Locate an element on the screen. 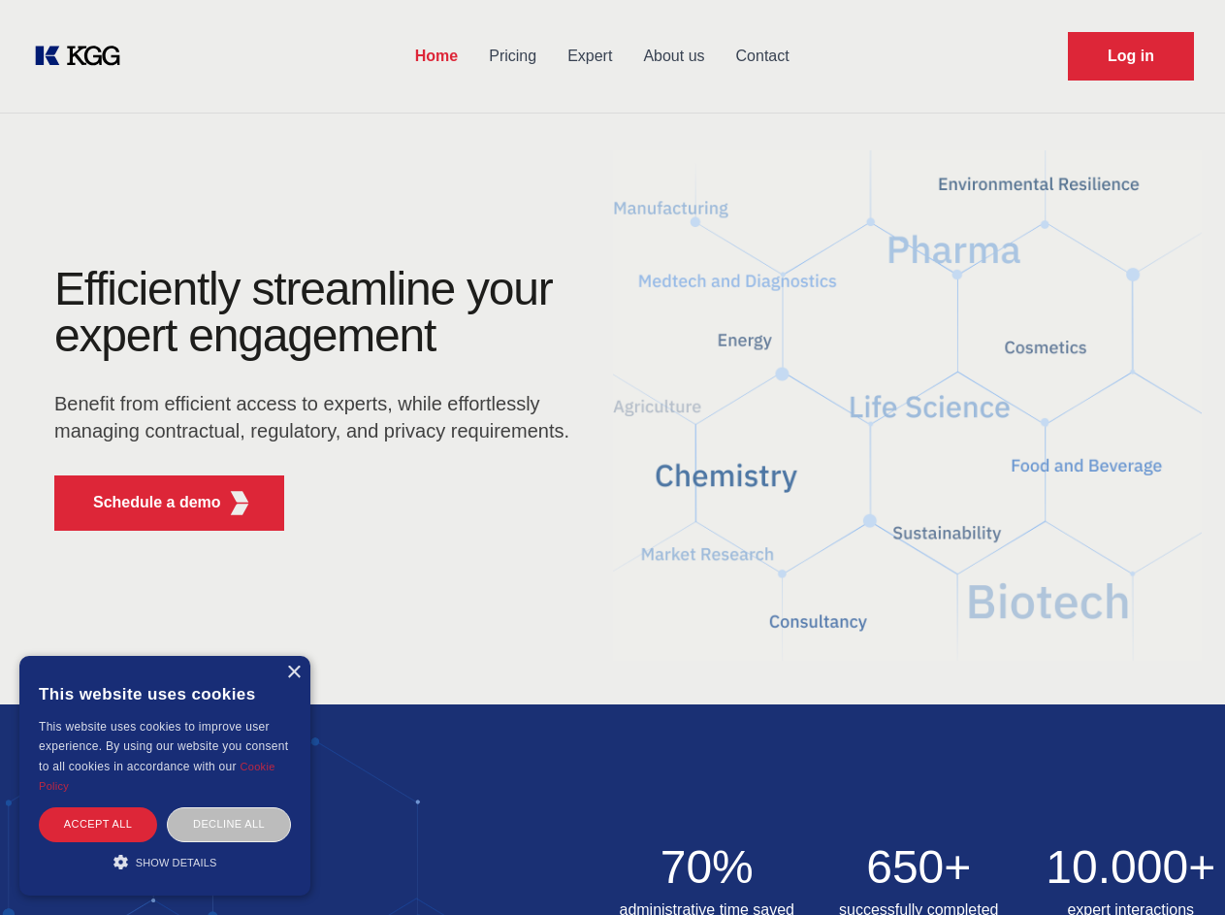 The image size is (1225, 915). a: Cookie Policy is located at coordinates (157, 776).